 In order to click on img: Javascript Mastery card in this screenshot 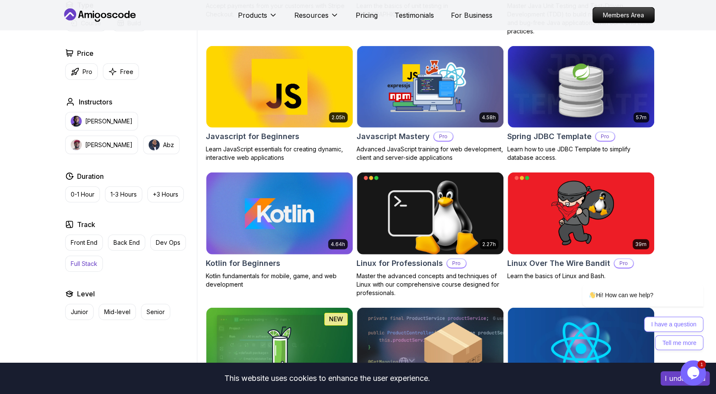, I will do `click(430, 87)`.